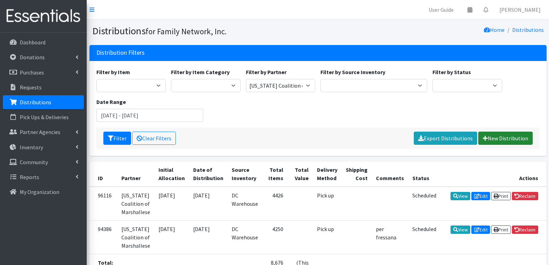 This screenshot has width=549, height=265. What do you see at coordinates (445, 138) in the screenshot?
I see `a: Export Distributions` at bounding box center [445, 138].